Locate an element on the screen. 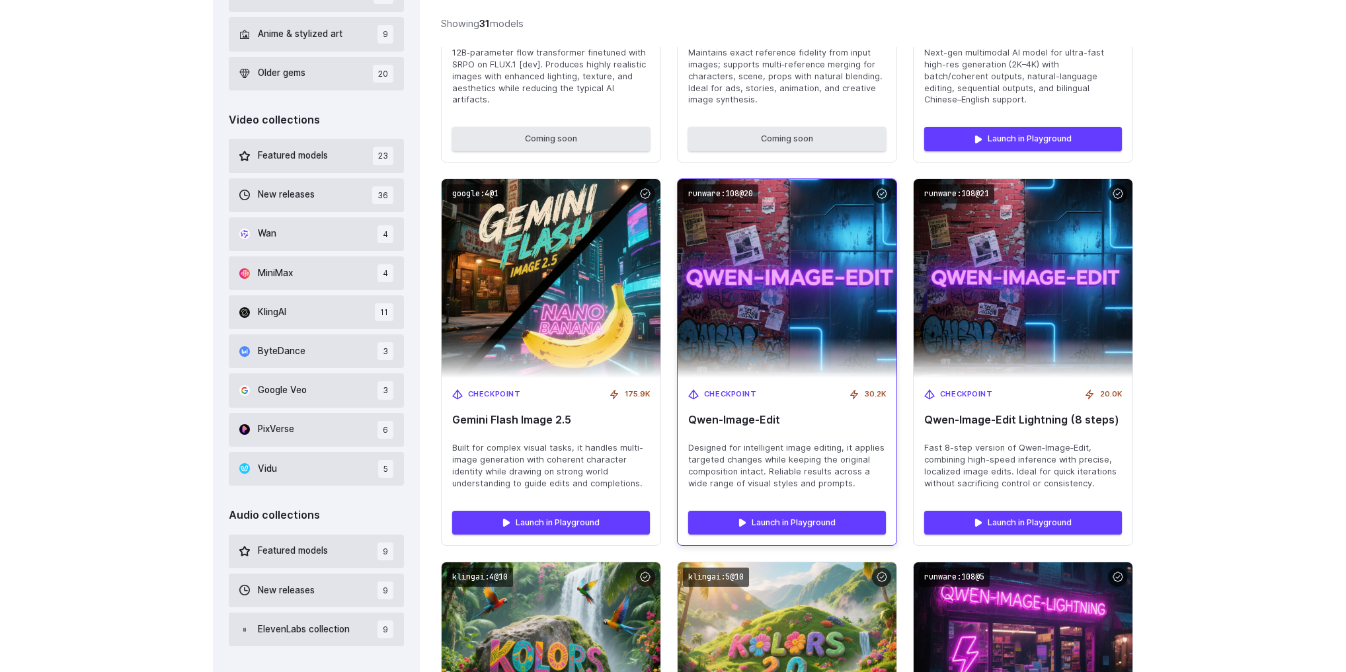 The width and height of the screenshot is (1346, 672). span: 175.9K is located at coordinates (637, 395).